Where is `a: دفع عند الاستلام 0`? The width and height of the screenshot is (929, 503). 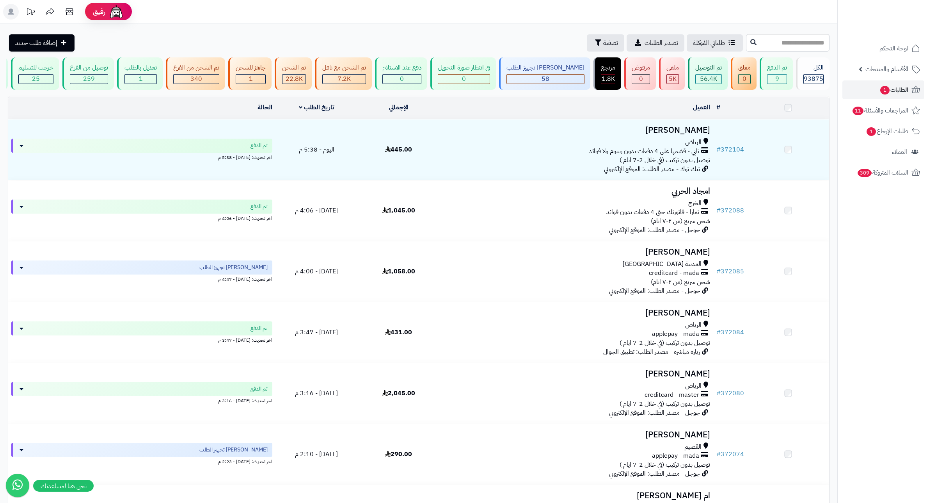 a: دفع عند الاستلام 0 is located at coordinates (401, 73).